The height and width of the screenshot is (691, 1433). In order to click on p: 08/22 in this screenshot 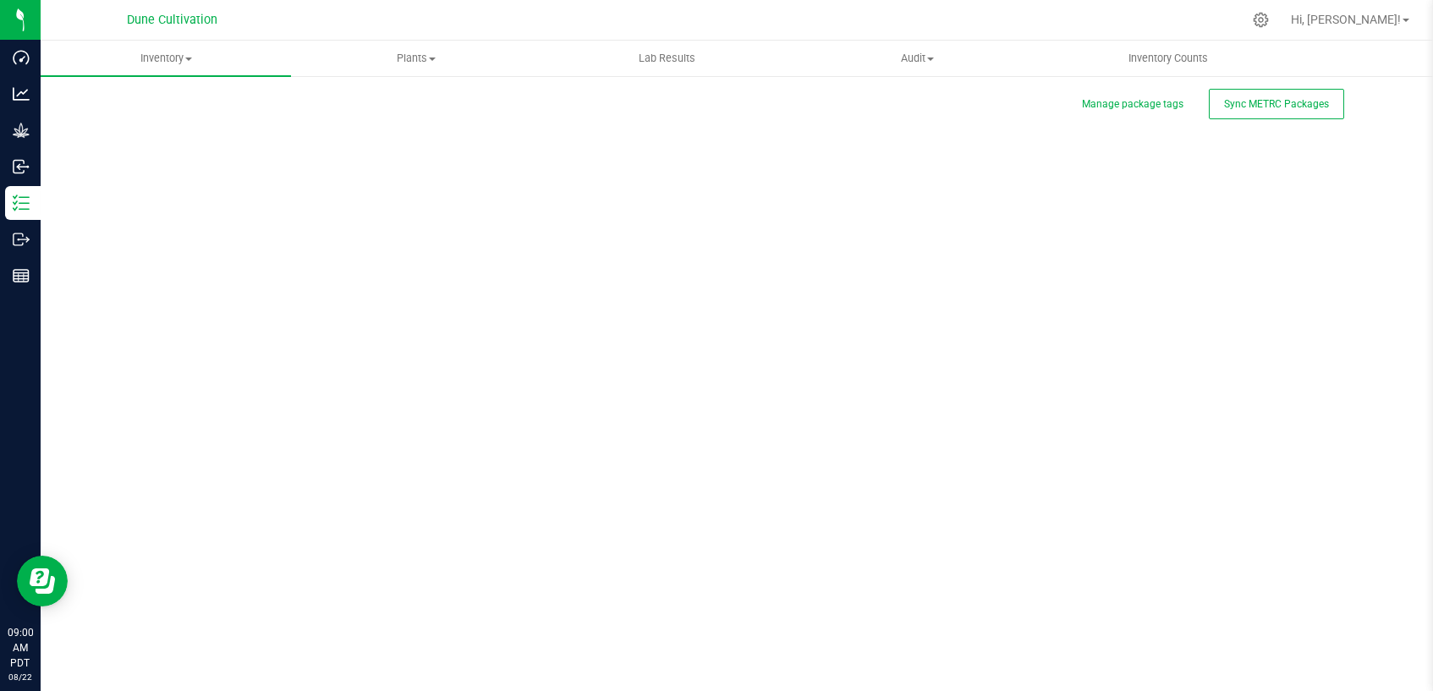, I will do `click(20, 677)`.